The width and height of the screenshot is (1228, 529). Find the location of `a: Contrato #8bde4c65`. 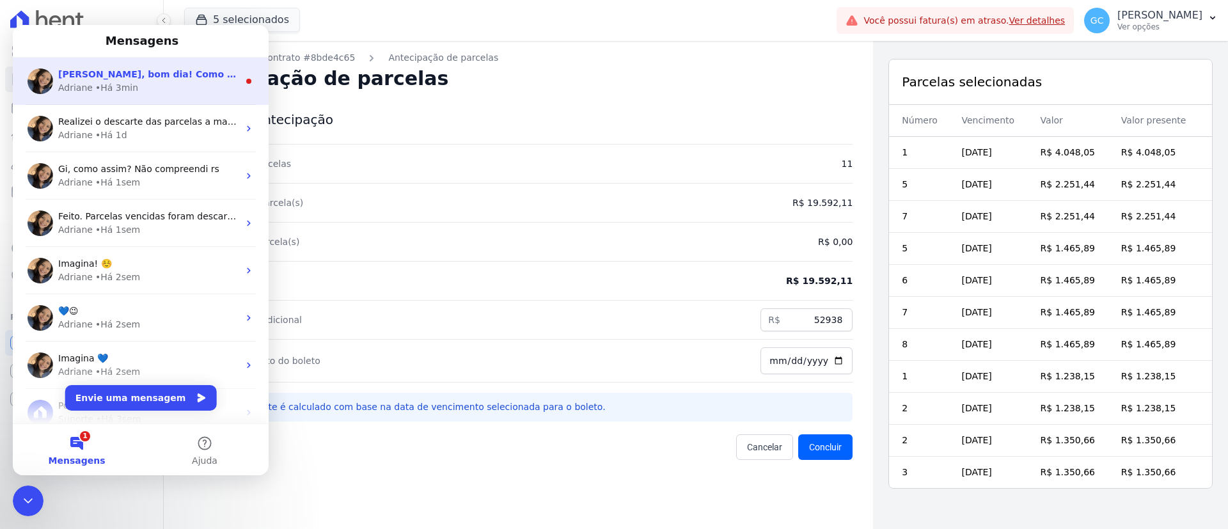

a: Contrato #8bde4c65 is located at coordinates (308, 58).